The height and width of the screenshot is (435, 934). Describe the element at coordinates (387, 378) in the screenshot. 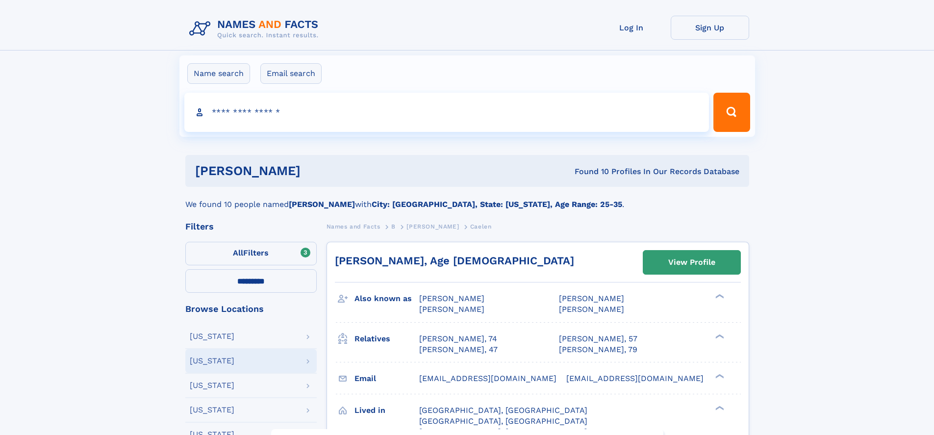

I see `h3: Email` at that location.